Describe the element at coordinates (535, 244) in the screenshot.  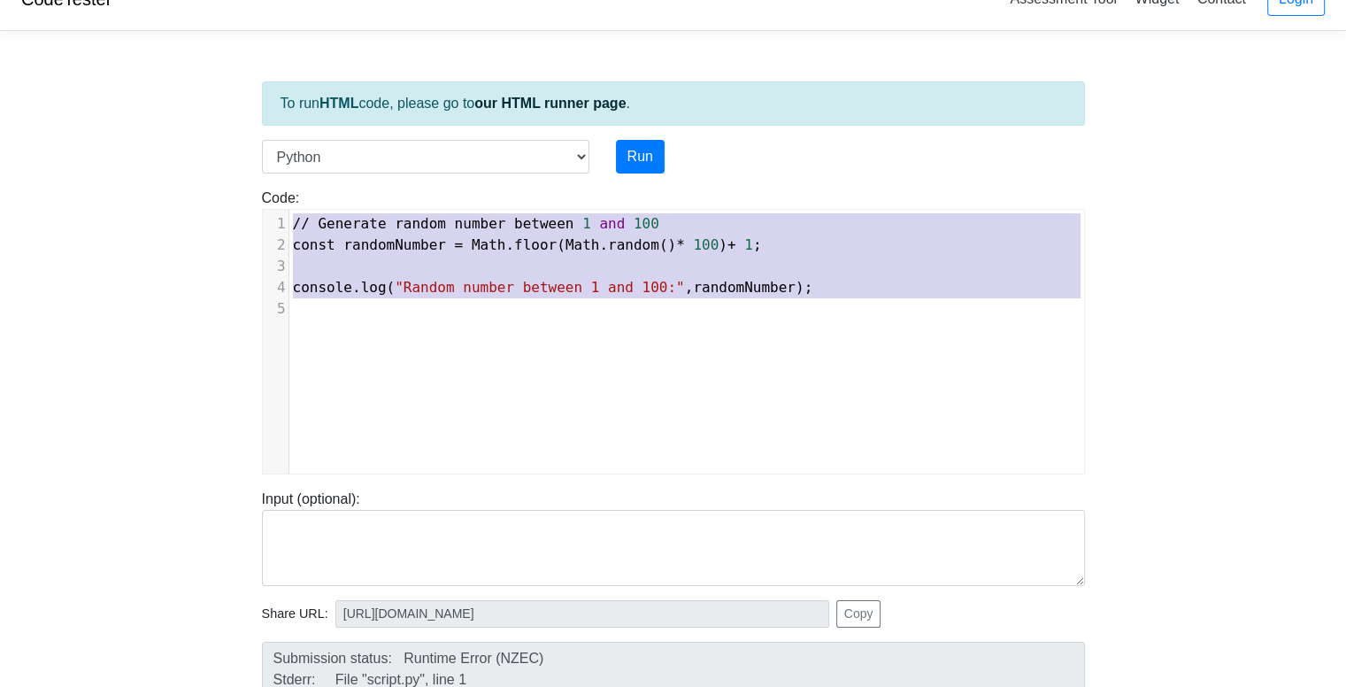
I see `span: floor` at that location.